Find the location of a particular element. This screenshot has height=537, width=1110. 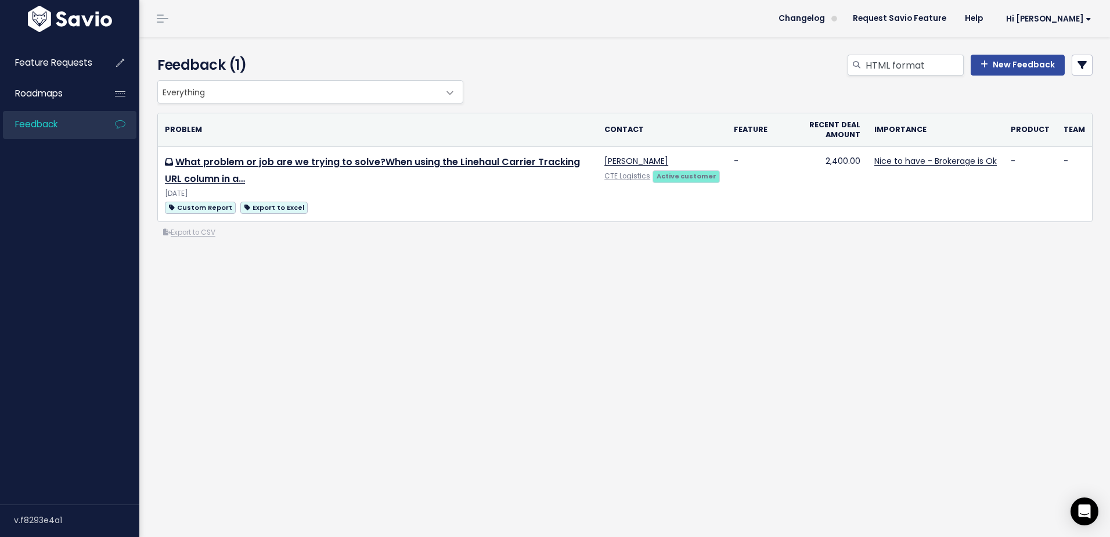

th: Feature is located at coordinates (751, 130).